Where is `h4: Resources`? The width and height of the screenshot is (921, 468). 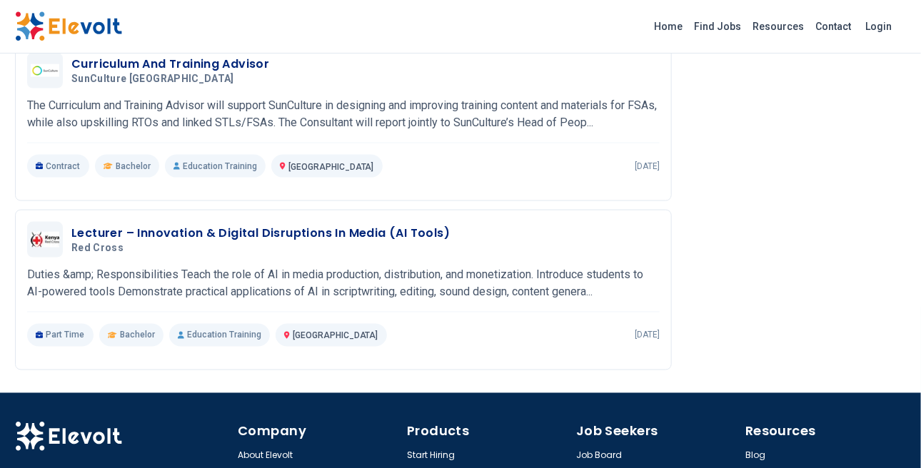
h4: Resources is located at coordinates (825, 432).